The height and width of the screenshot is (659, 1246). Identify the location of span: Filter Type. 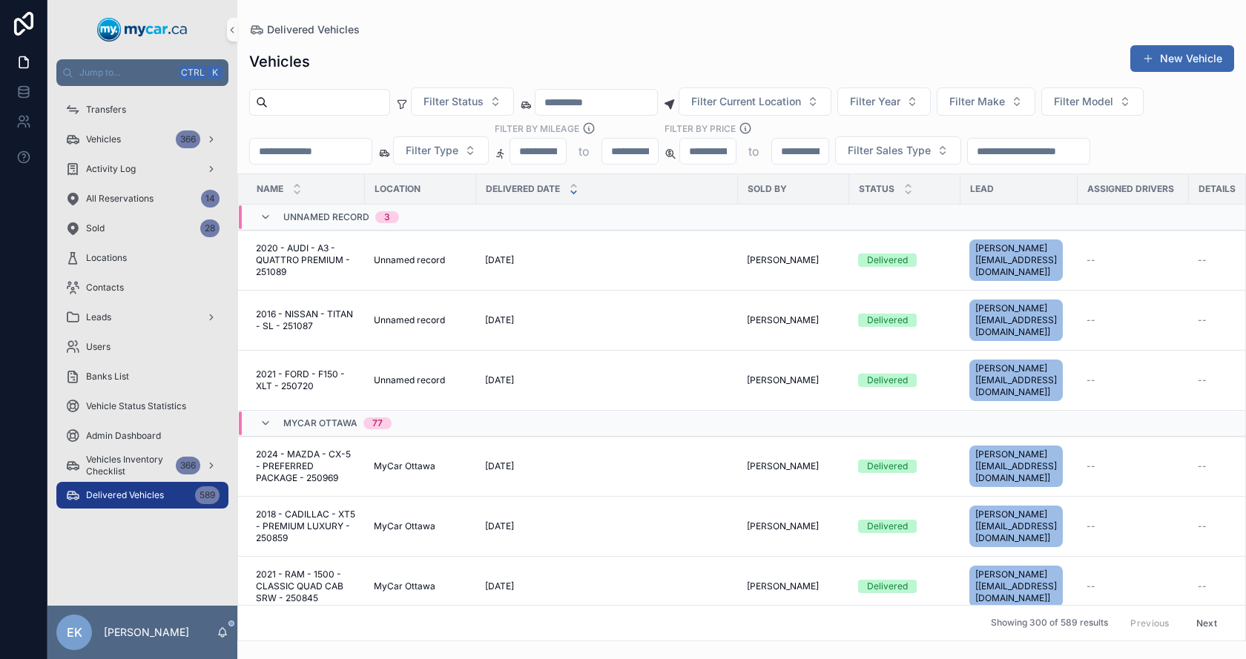
(432, 151).